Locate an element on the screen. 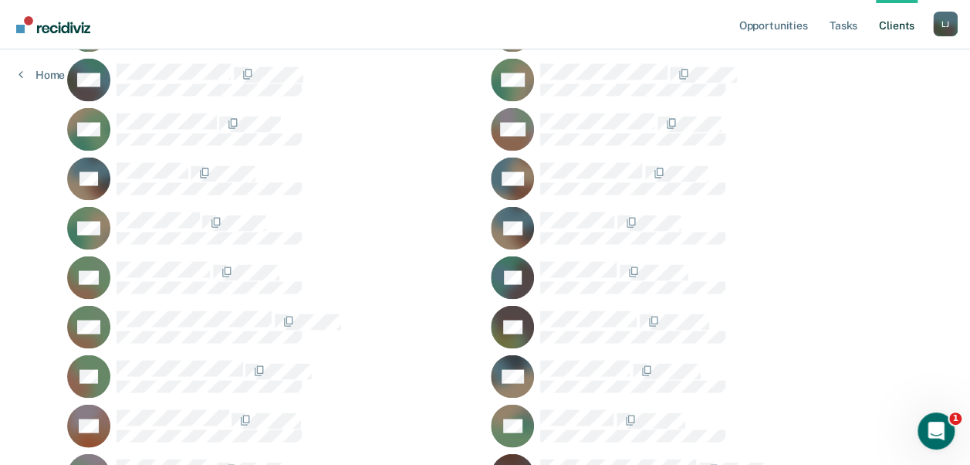 This screenshot has width=970, height=465. span: 1 is located at coordinates (956, 418).